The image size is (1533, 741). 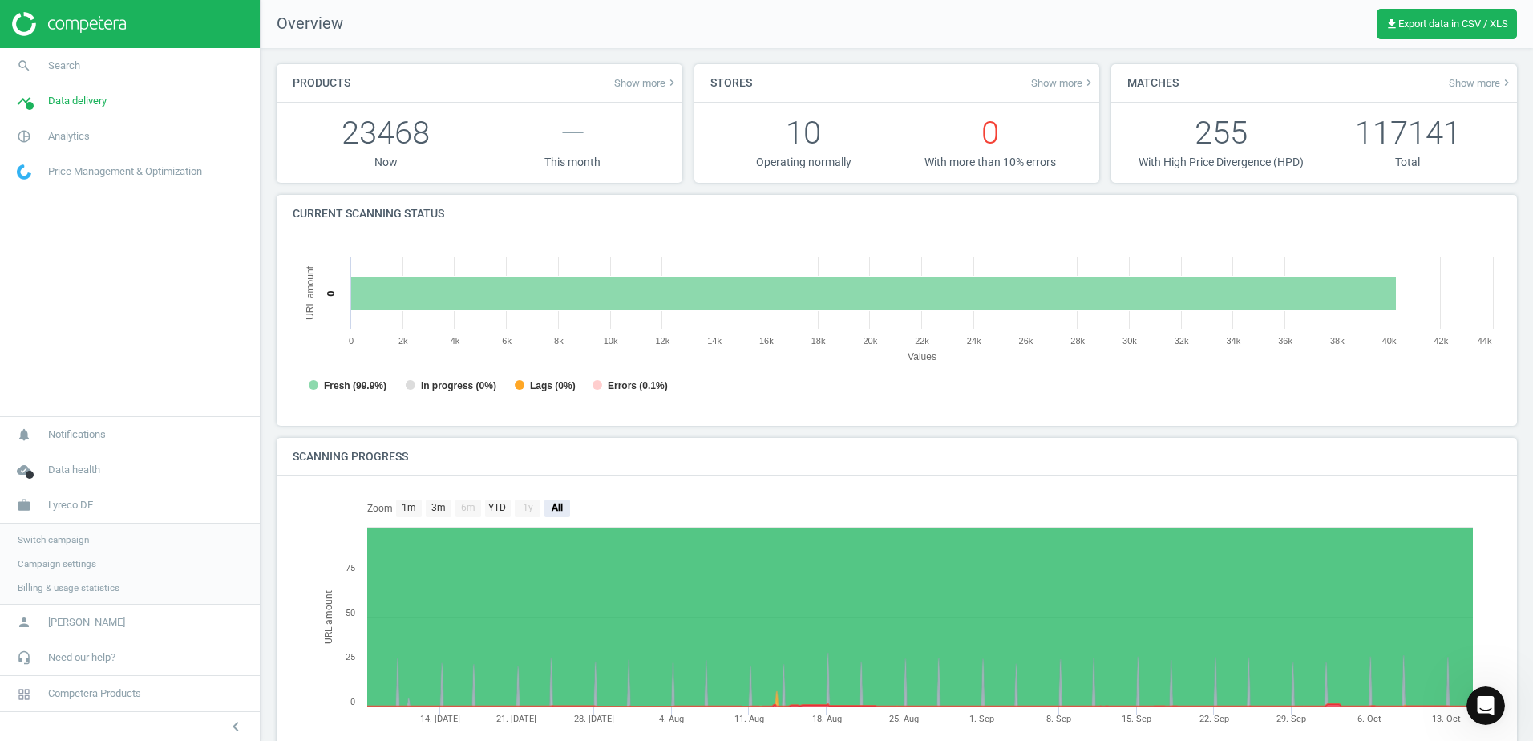 What do you see at coordinates (662, 341) in the screenshot?
I see `text: 12k` at bounding box center [662, 341].